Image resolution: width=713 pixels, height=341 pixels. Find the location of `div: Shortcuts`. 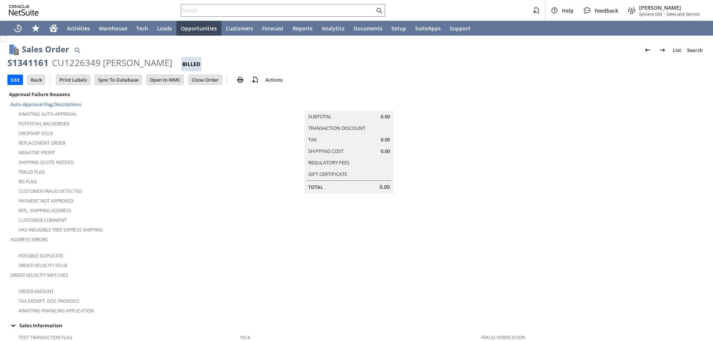

div: Shortcuts is located at coordinates (36, 28).